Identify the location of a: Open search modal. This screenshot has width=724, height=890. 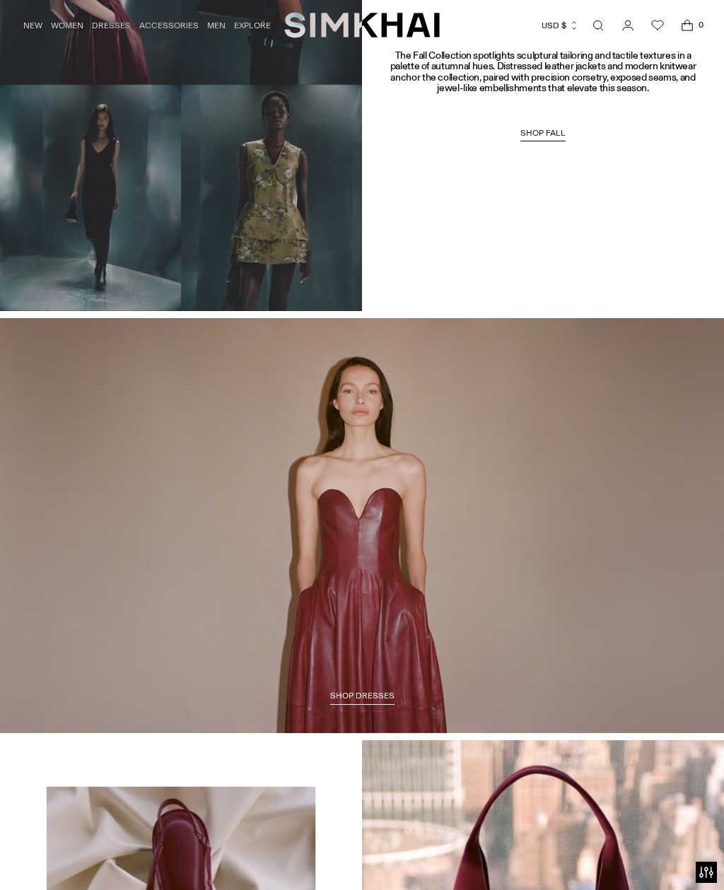
(598, 25).